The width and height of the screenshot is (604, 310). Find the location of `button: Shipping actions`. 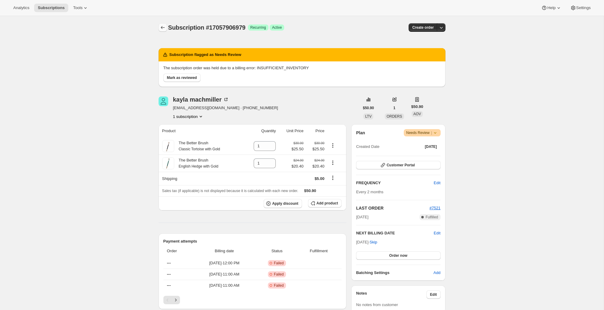

button: Shipping actions is located at coordinates (333, 178).